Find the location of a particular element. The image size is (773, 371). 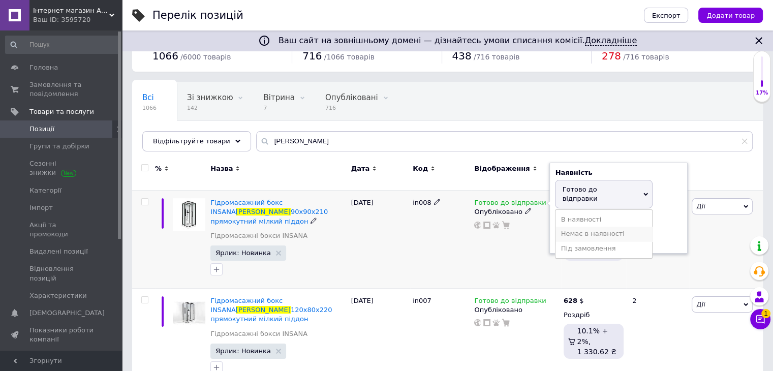

span: 7 is located at coordinates (278, 108).